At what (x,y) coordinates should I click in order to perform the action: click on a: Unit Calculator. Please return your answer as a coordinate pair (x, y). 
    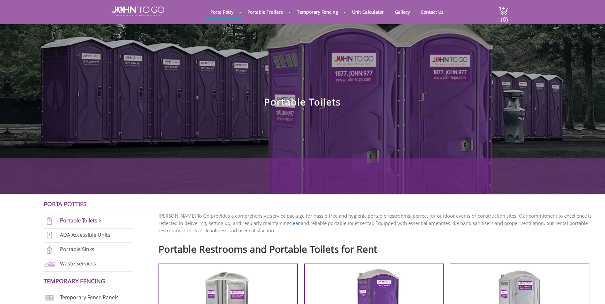
    Looking at the image, I should click on (368, 12).